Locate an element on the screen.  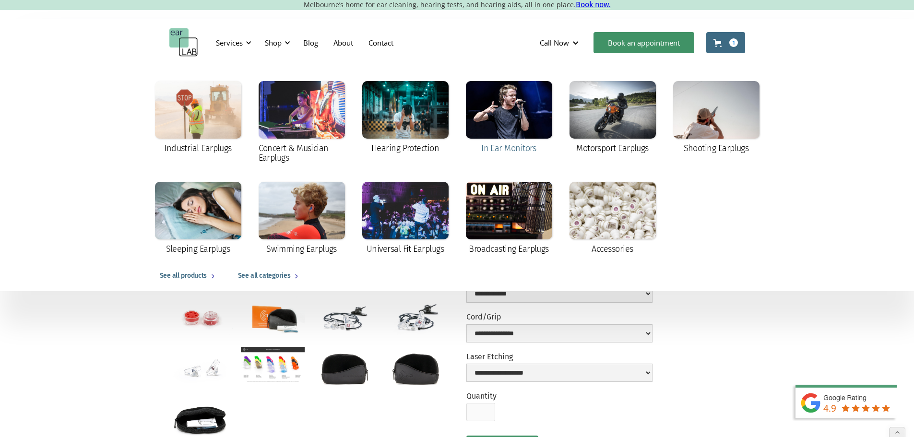
a: About is located at coordinates (343, 43).